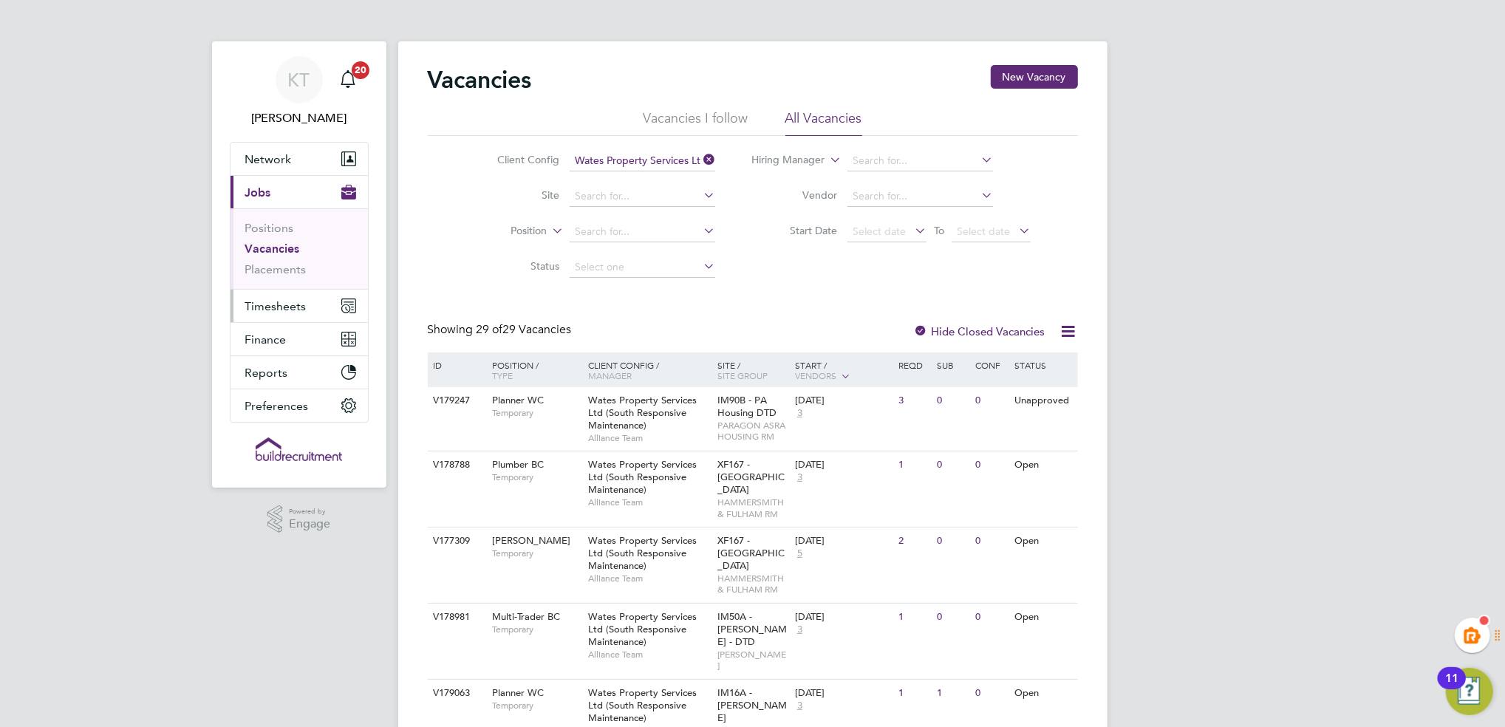 Image resolution: width=1505 pixels, height=727 pixels. What do you see at coordinates (299, 449) in the screenshot?
I see `a: Go to home page` at bounding box center [299, 449].